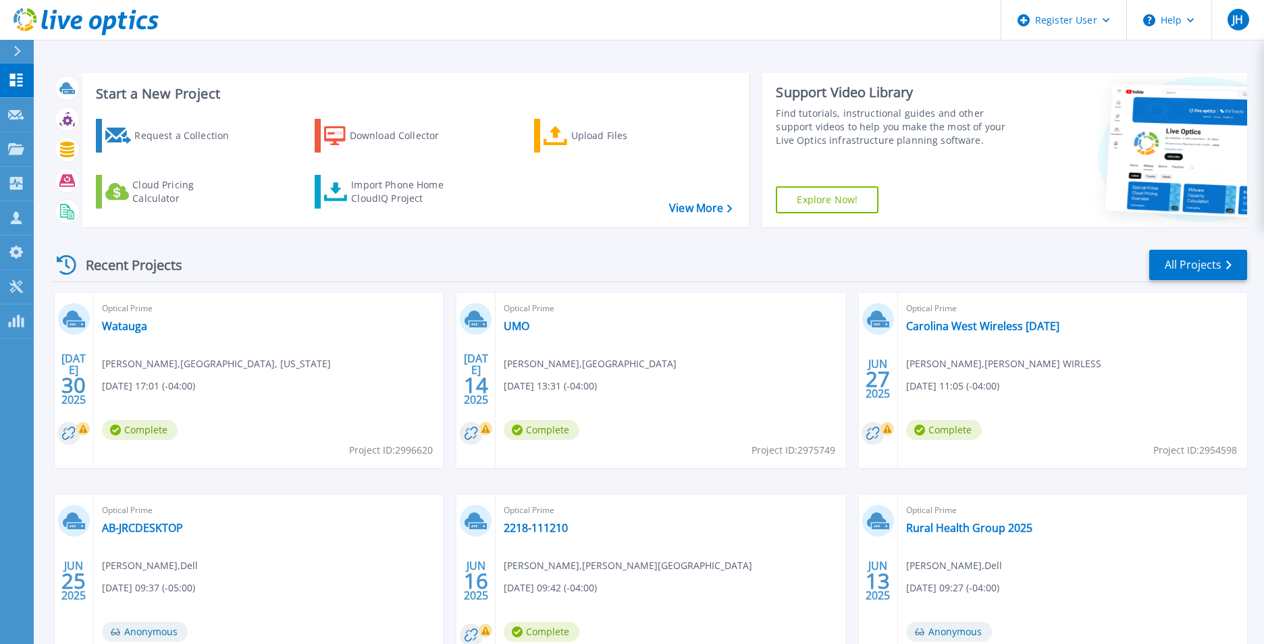  Describe the element at coordinates (969, 528) in the screenshot. I see `a: Rural Health Group 2025` at that location.